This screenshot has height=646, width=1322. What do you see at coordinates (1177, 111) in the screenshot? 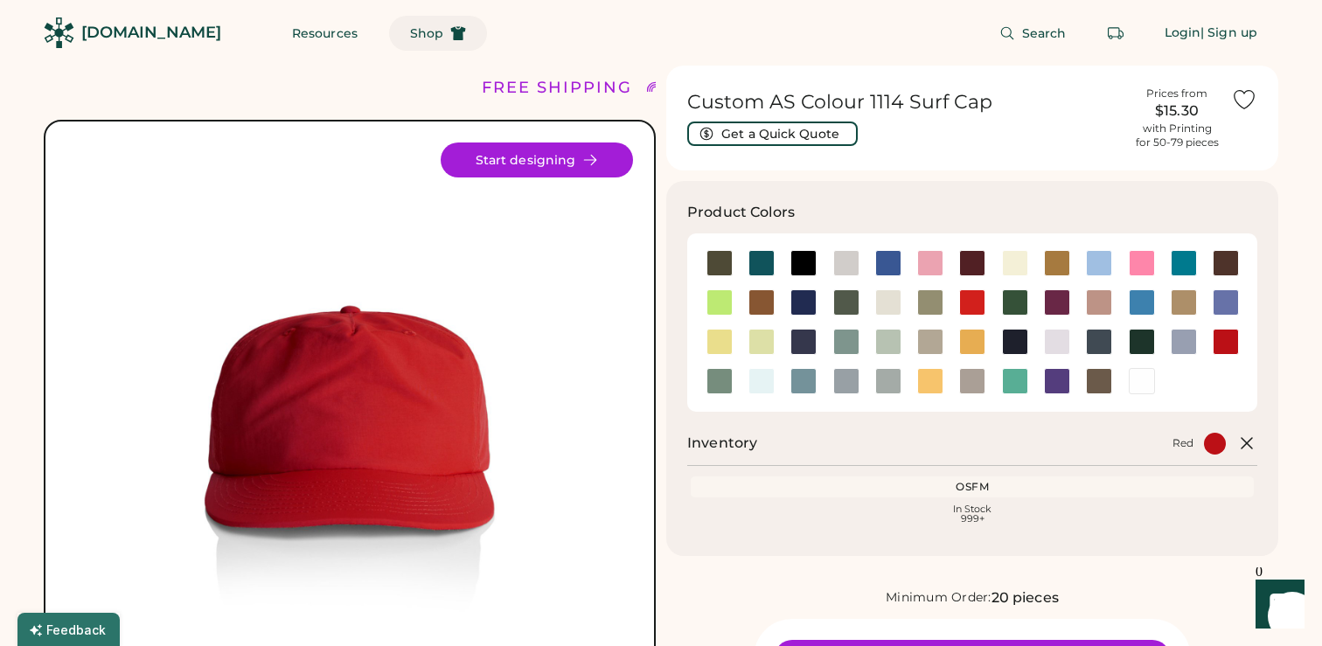
I see `div: $15.30` at bounding box center [1177, 111].